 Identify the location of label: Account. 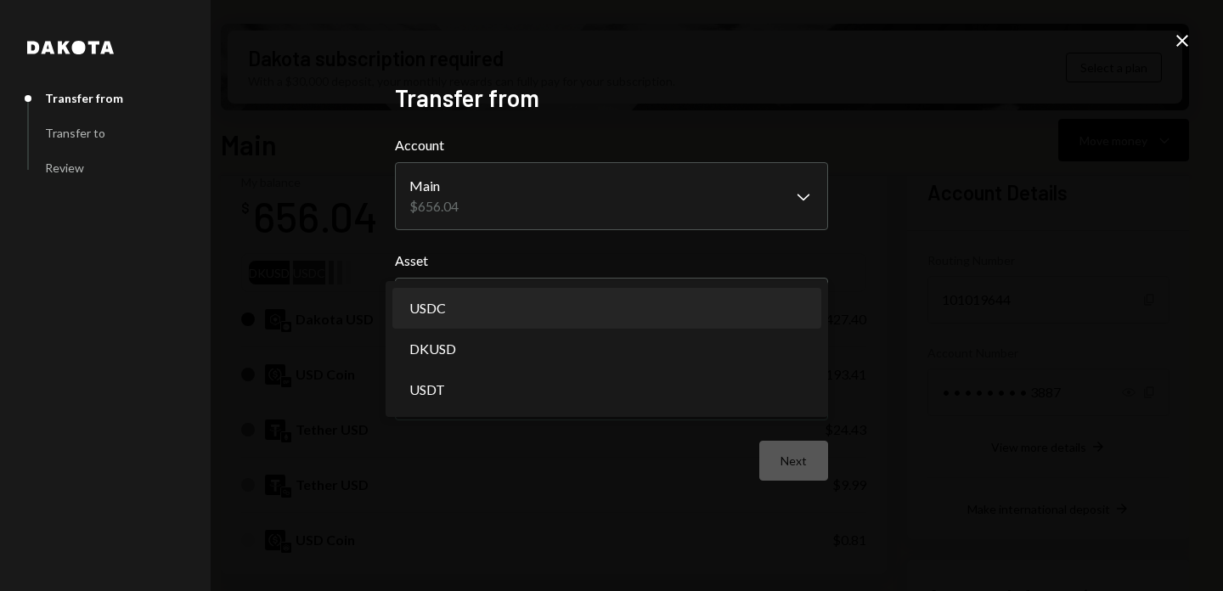
(611, 145).